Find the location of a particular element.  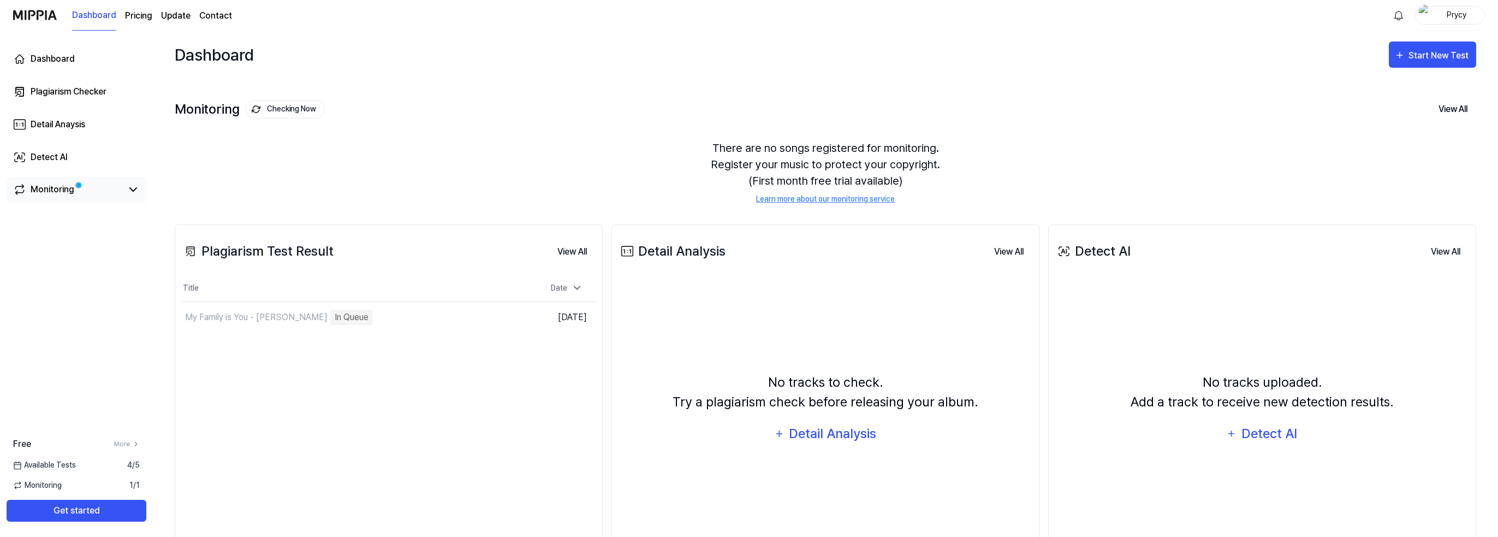

button: Start New Test is located at coordinates (1432, 55).